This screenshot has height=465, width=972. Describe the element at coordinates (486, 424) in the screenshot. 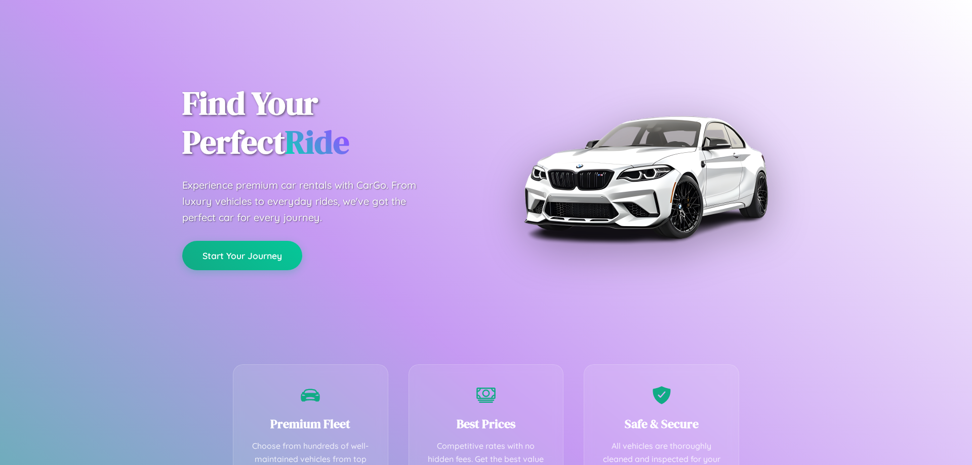

I see `h3: Best Prices` at that location.